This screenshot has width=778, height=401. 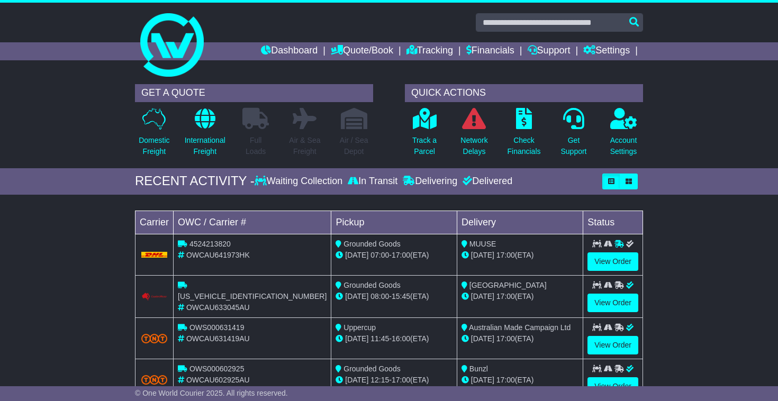 What do you see at coordinates (218, 255) in the screenshot?
I see `span: OWCAU641973HK` at bounding box center [218, 255].